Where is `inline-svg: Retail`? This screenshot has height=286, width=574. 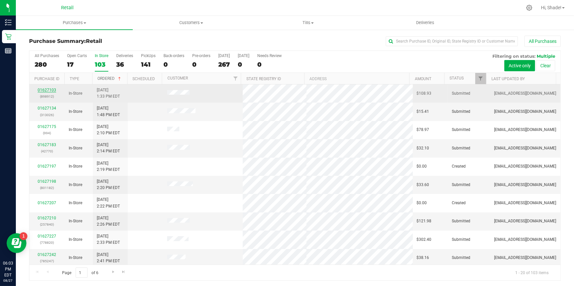
inline-svg: Retail is located at coordinates (8, 37).